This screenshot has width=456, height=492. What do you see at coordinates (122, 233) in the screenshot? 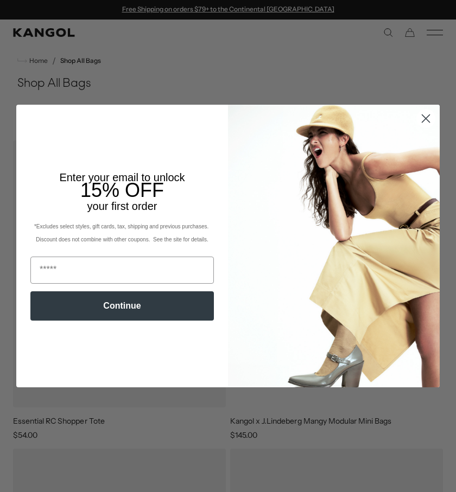
I see `span: *Excludes select styles, gift cards, tax, shipping and previous purchases. Discount does not comb...` at bounding box center [122, 233].